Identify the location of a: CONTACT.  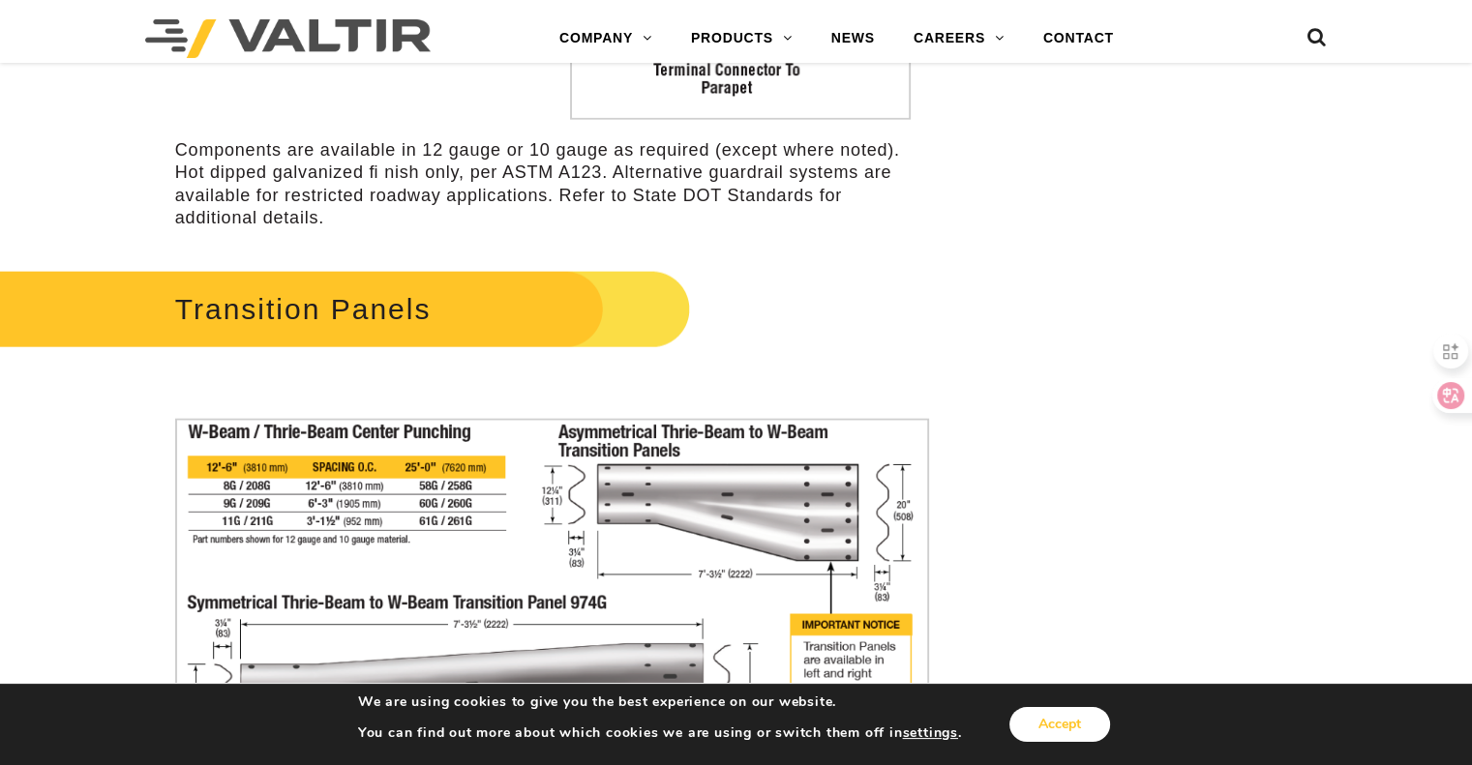
(1078, 39).